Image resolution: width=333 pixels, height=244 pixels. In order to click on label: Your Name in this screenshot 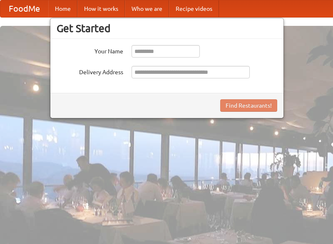, I will do `click(90, 50)`.